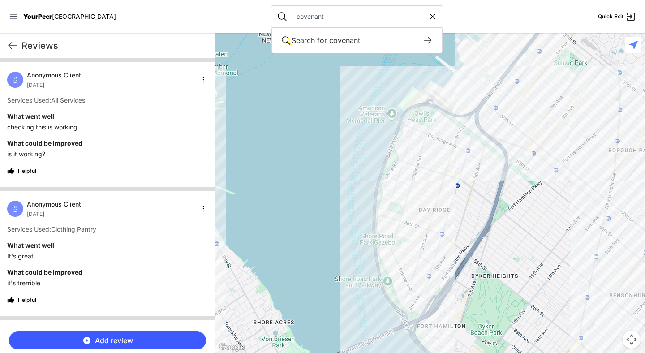 This screenshot has width=645, height=353. What do you see at coordinates (232, 347) in the screenshot?
I see `img: Google` at bounding box center [232, 347].